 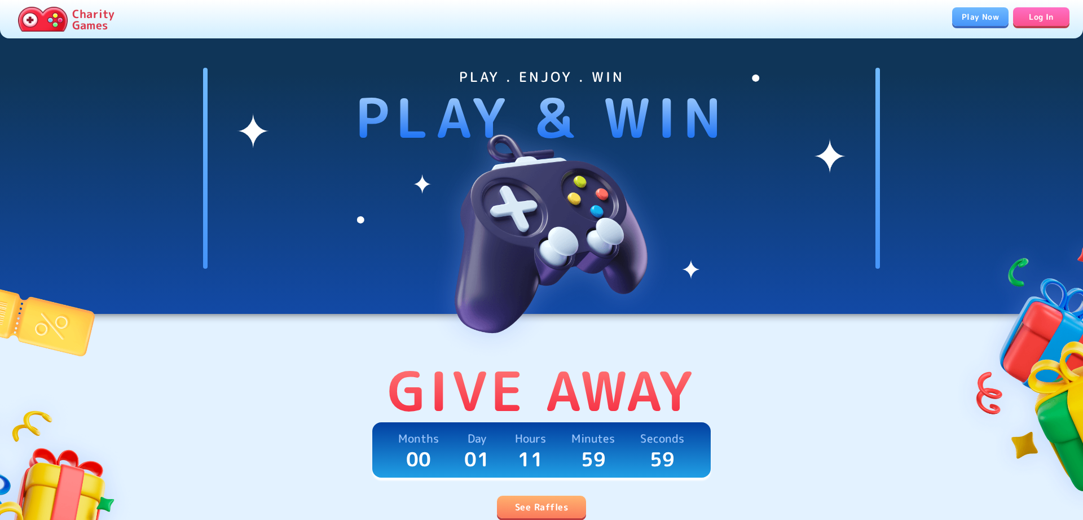 I want to click on p: Charity Games, so click(x=93, y=19).